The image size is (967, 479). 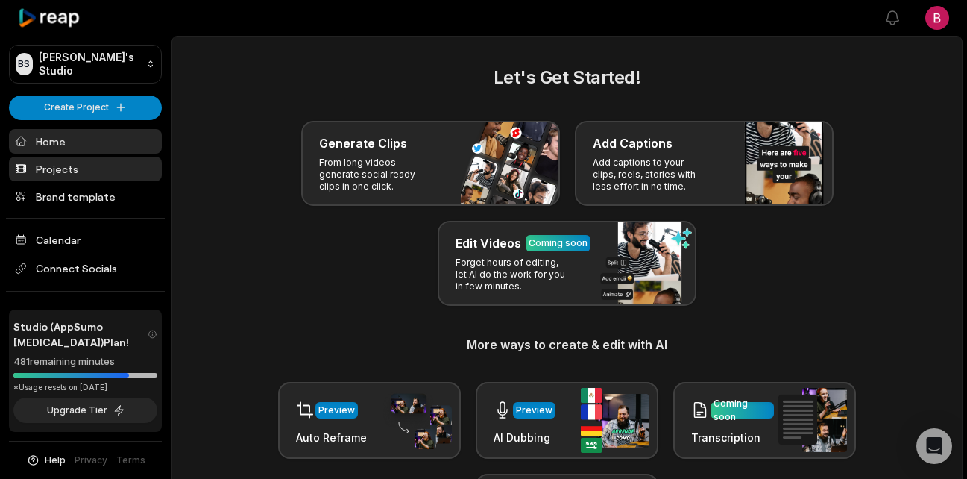 What do you see at coordinates (376, 174) in the screenshot?
I see `p: From long videos generate social ready clips in one click.` at bounding box center [376, 174].